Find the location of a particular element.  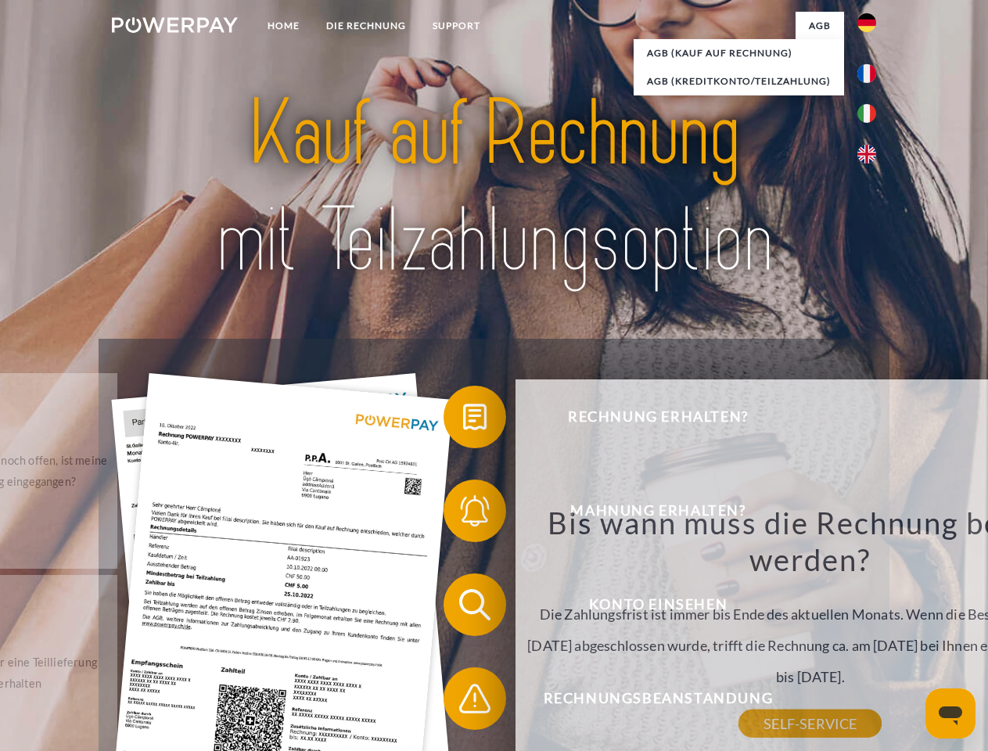

img: title-powerpay_de.svg is located at coordinates (494, 187).